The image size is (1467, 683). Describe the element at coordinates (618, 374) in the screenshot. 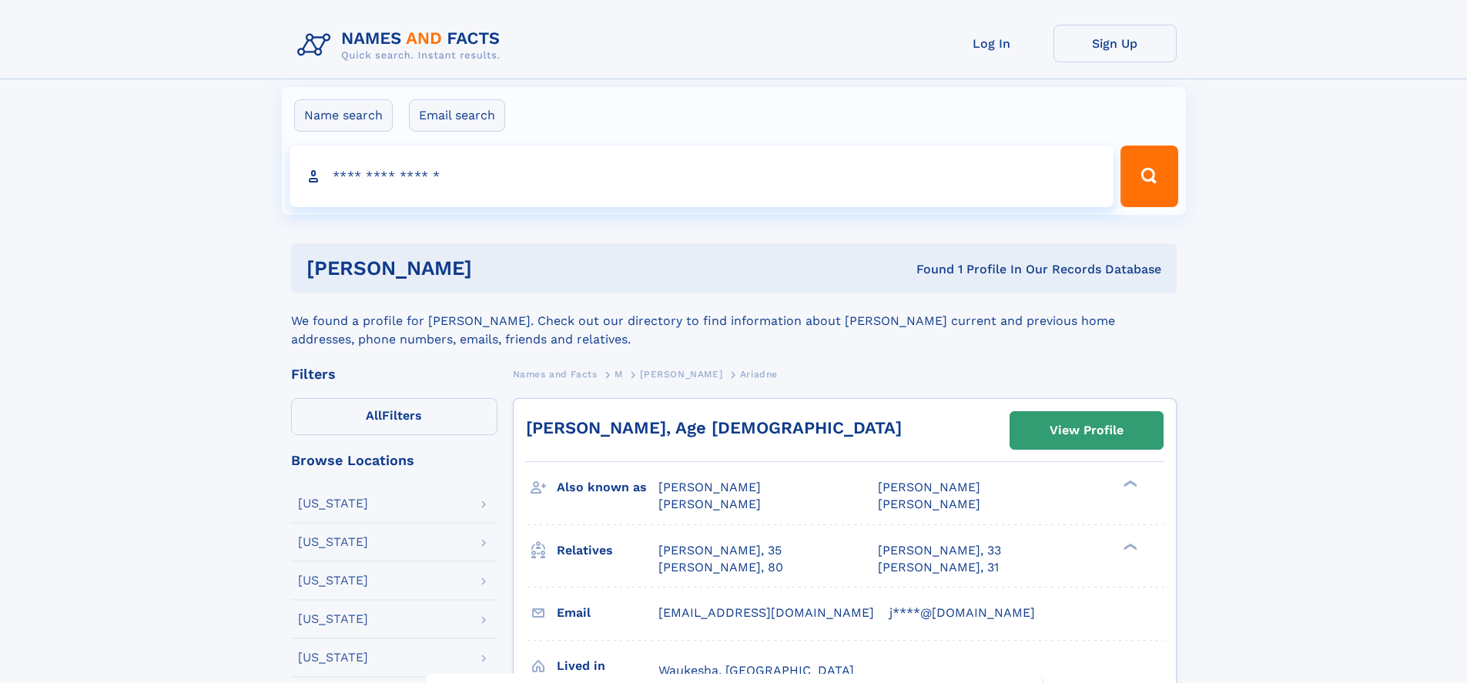

I see `span: M` at that location.